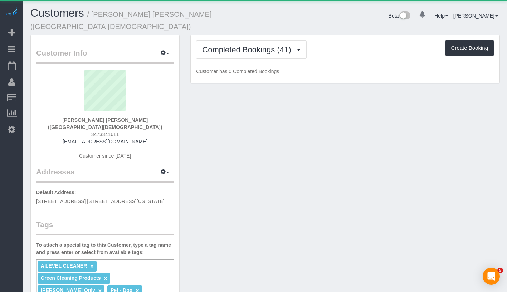 This screenshot has width=507, height=292. I want to click on legend: Tags, so click(105, 227).